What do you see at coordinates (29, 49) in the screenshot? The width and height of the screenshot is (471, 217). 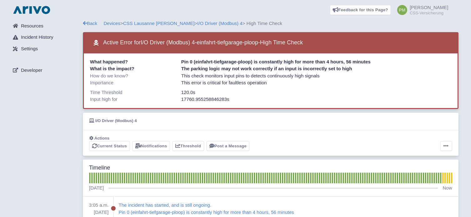 I see `span: Settings` at bounding box center [29, 49].